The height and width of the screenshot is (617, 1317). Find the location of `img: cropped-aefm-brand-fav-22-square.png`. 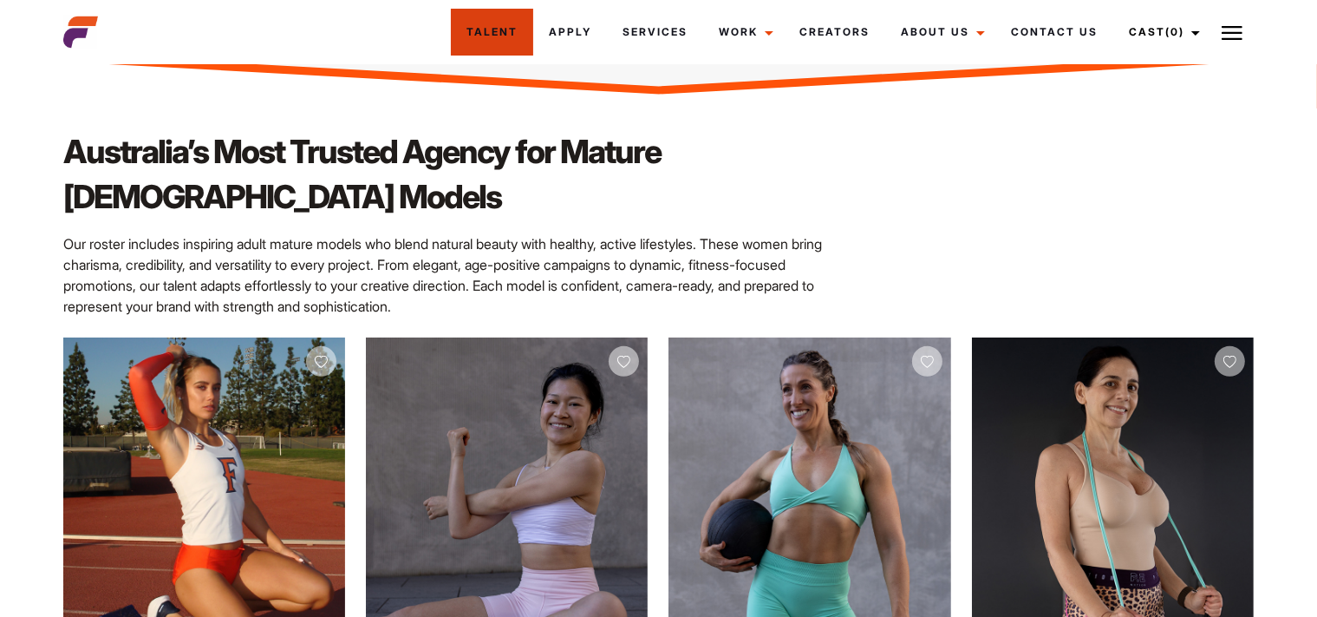

img: cropped-aefm-brand-fav-22-square.png is located at coordinates (81, 32).